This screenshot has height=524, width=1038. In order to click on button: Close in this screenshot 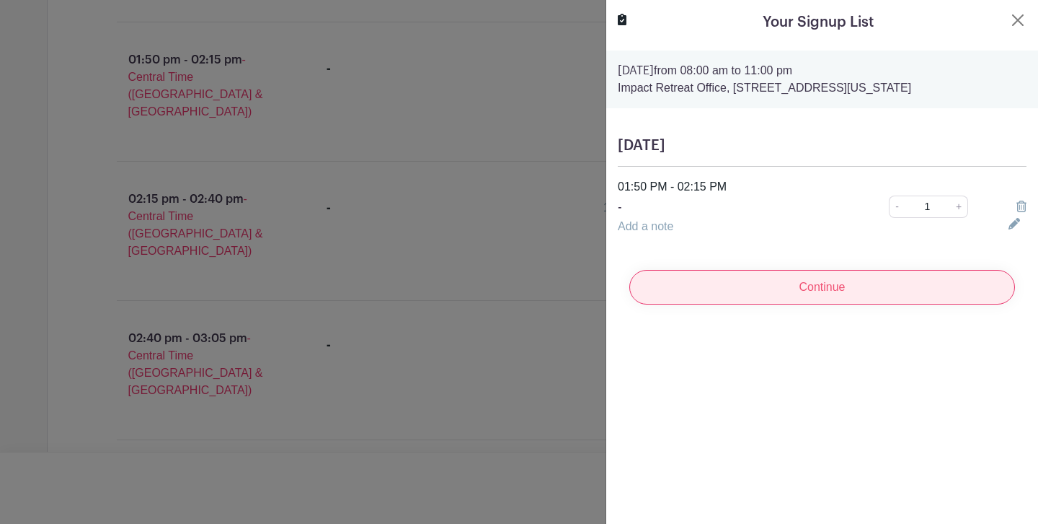, I will do `click(1018, 20)`.